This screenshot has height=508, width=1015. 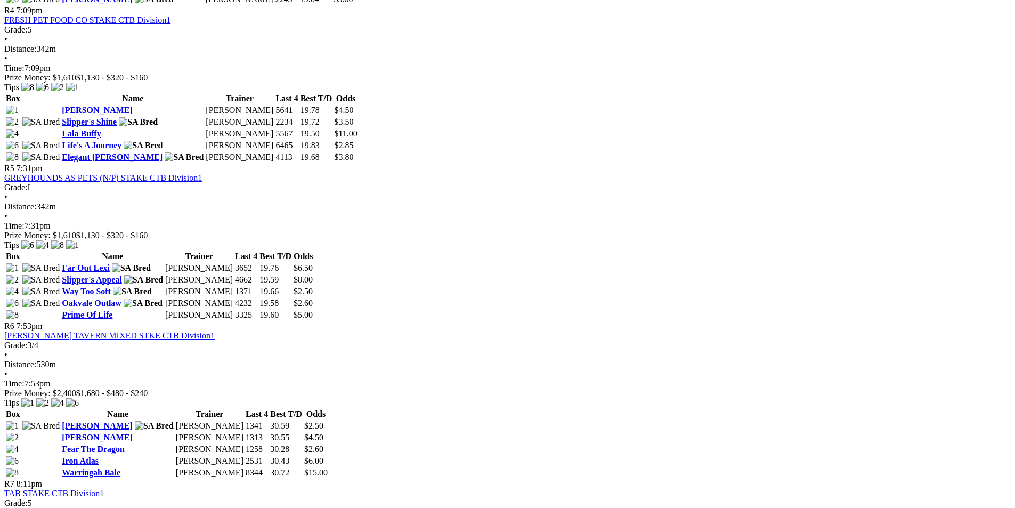 I want to click on a: Life's A Journey, so click(x=92, y=145).